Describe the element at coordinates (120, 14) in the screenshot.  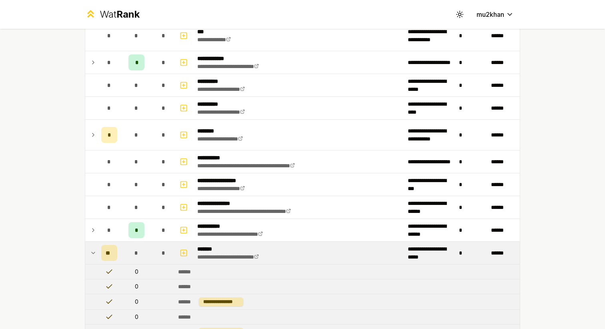
I see `div: Wat` at that location.